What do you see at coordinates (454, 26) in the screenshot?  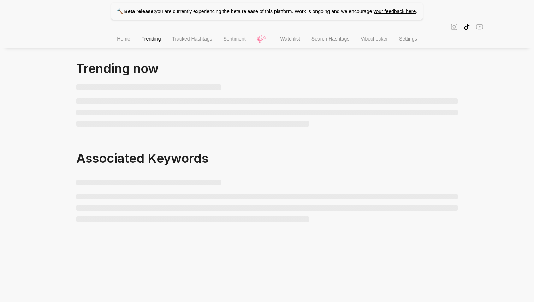 I see `span: instagram` at bounding box center [454, 26].